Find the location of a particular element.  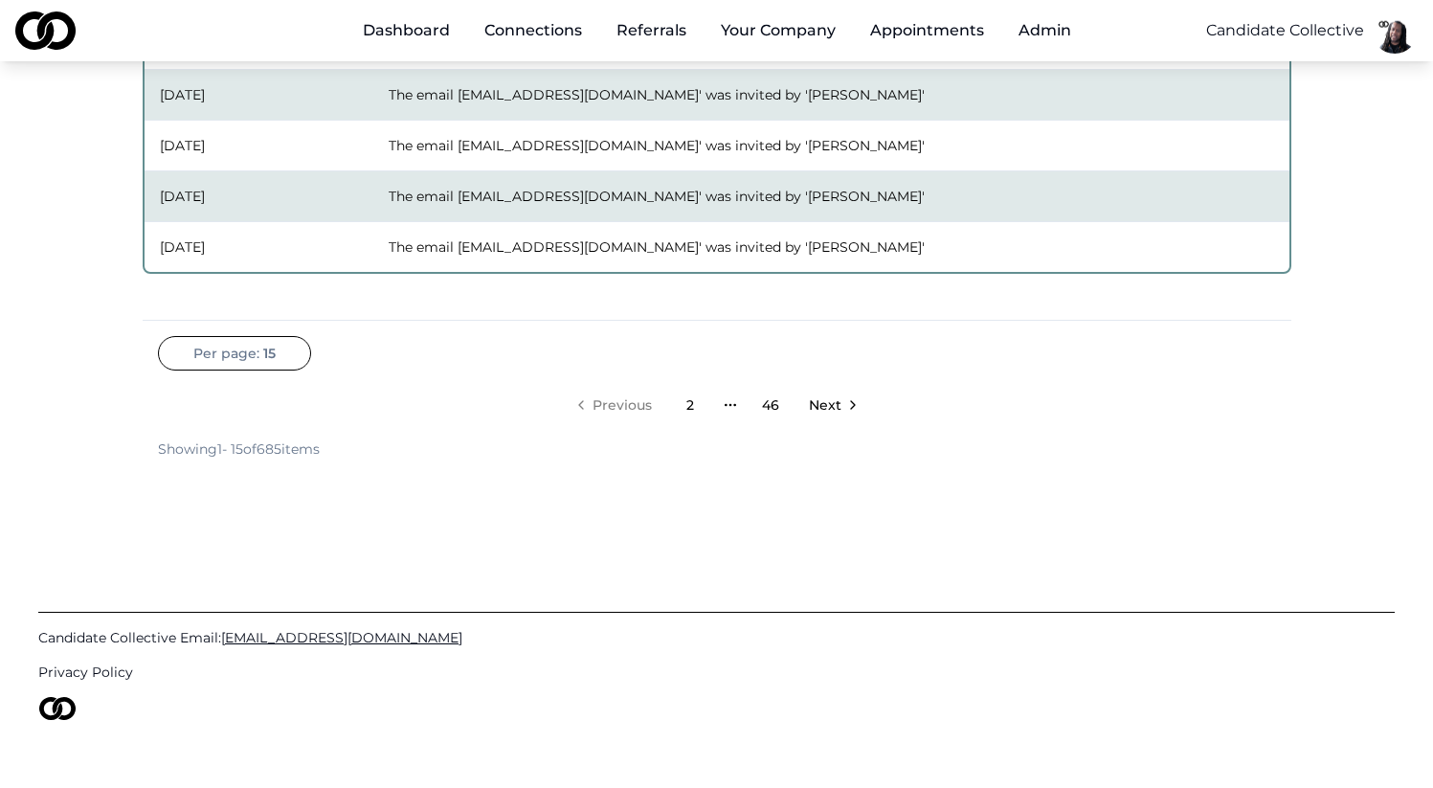

a: Connections is located at coordinates (533, 31).